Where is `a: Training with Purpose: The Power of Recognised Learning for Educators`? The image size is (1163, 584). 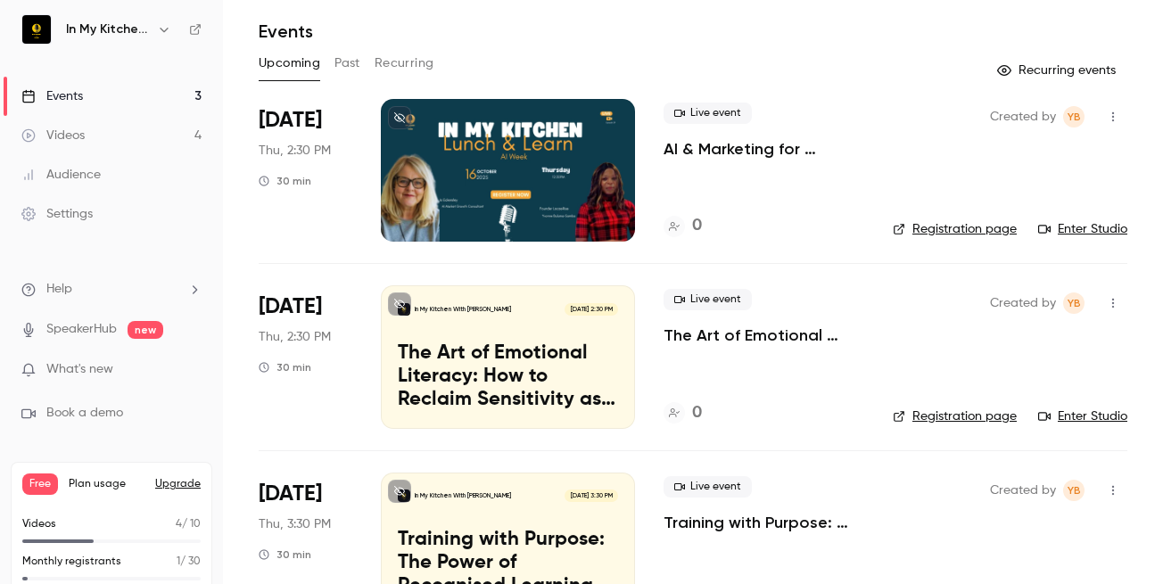
a: Training with Purpose: The Power of Recognised Learning for Educators is located at coordinates (764, 523).